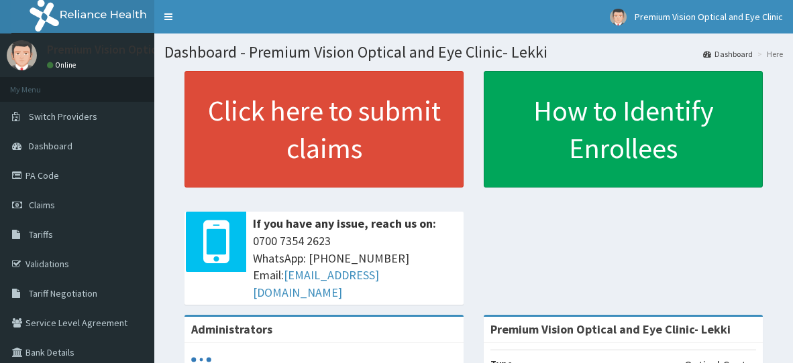 The image size is (793, 363). Describe the element at coordinates (708, 17) in the screenshot. I see `span: Premium Vision Optical and Eye Clinic` at that location.